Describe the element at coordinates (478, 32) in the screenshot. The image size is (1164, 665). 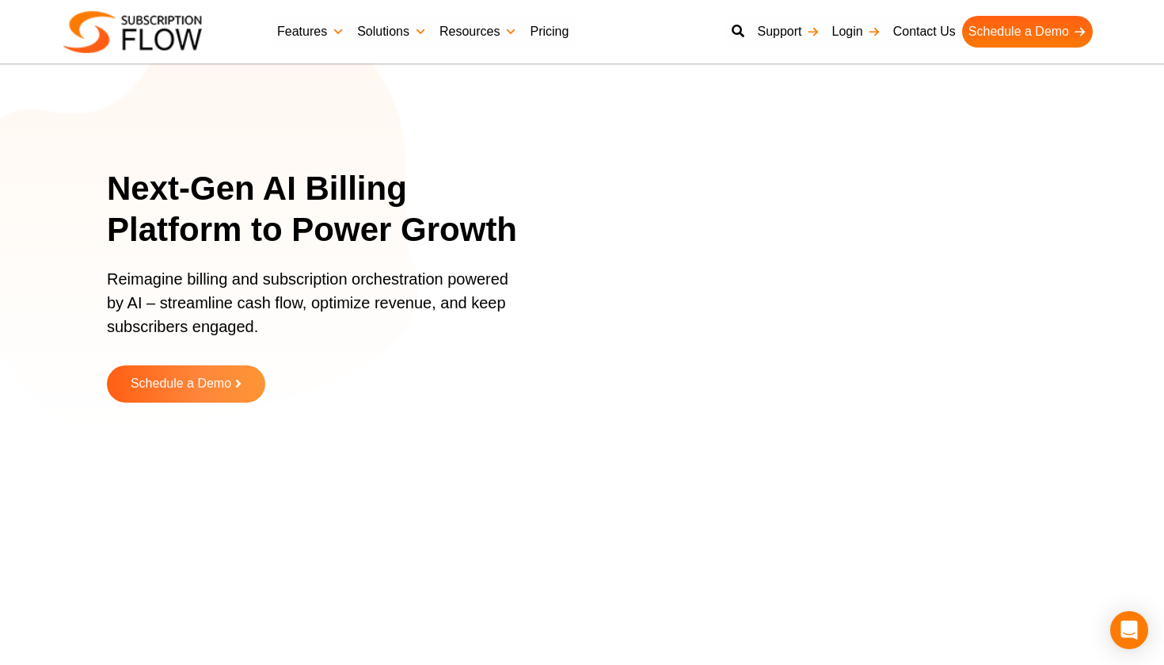
I see `a: Resources` at that location.